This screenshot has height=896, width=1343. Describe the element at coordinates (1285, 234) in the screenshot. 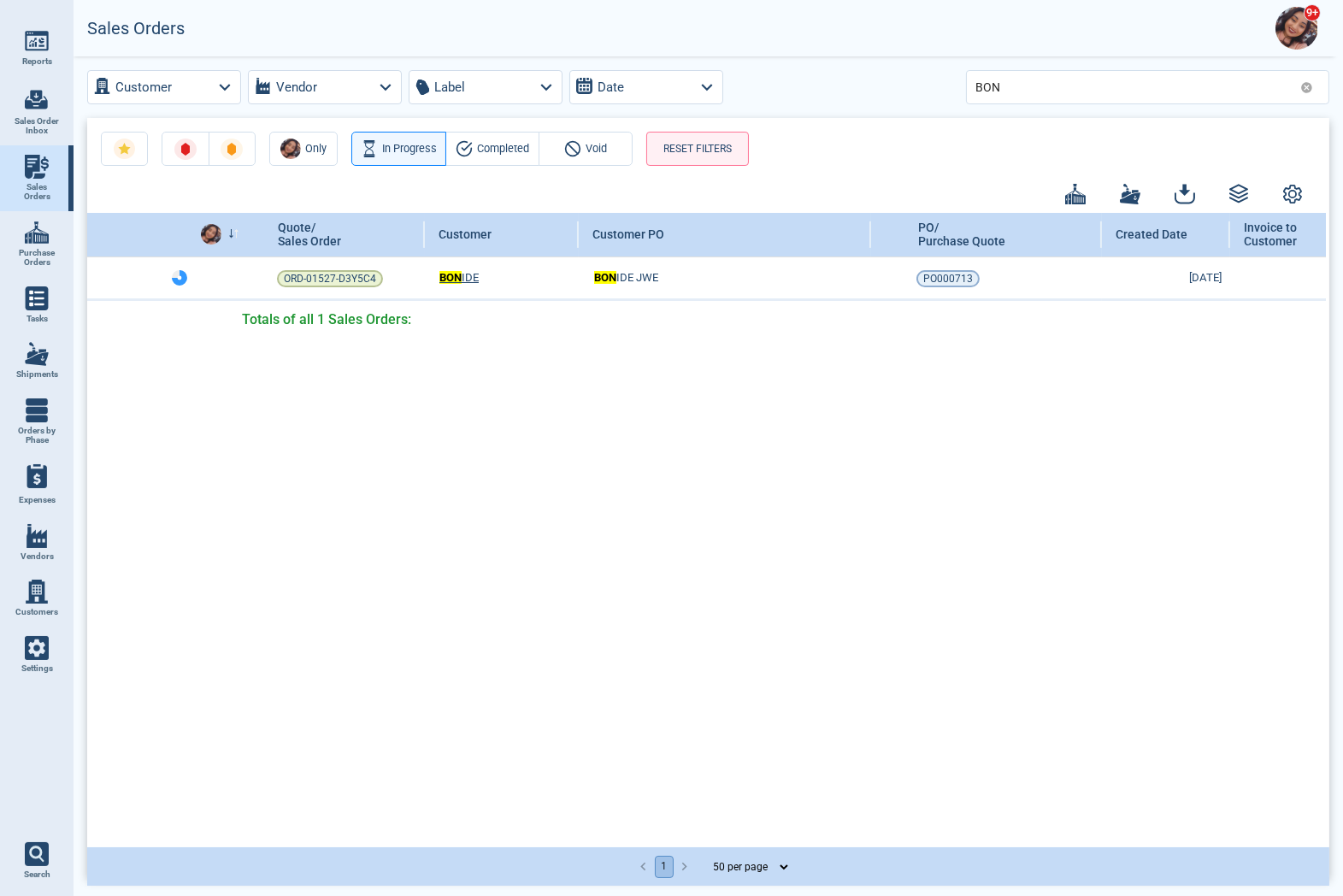

I see `span: Invoice to Customer` at that location.